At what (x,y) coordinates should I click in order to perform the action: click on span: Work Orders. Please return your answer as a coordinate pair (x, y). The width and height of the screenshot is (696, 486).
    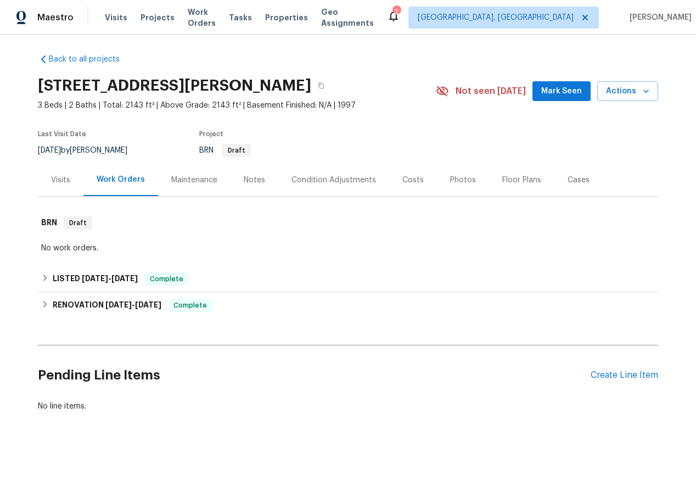
    Looking at the image, I should click on (201, 18).